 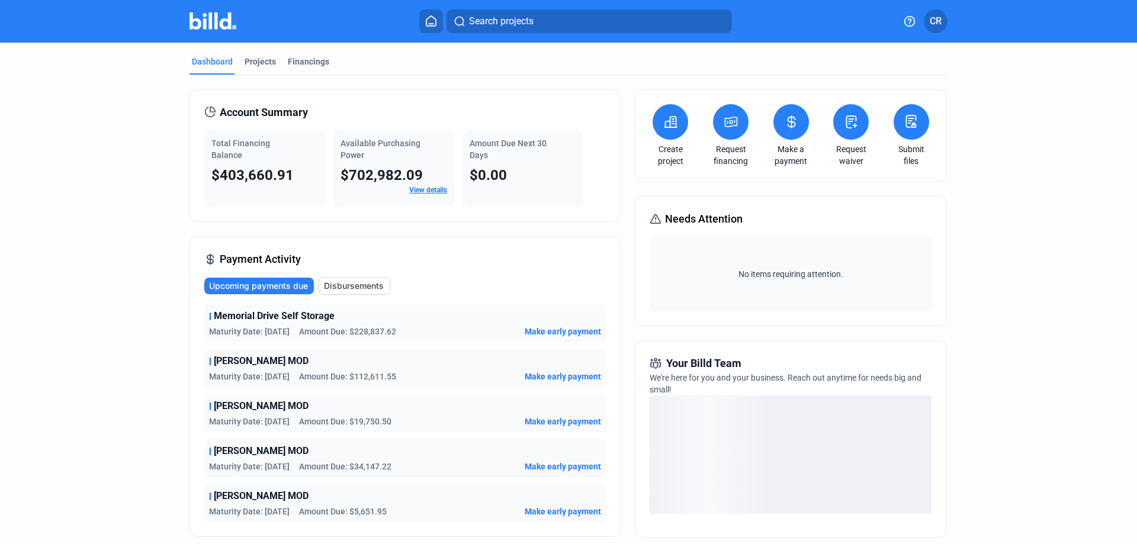 I want to click on span: Disbursements, so click(x=354, y=286).